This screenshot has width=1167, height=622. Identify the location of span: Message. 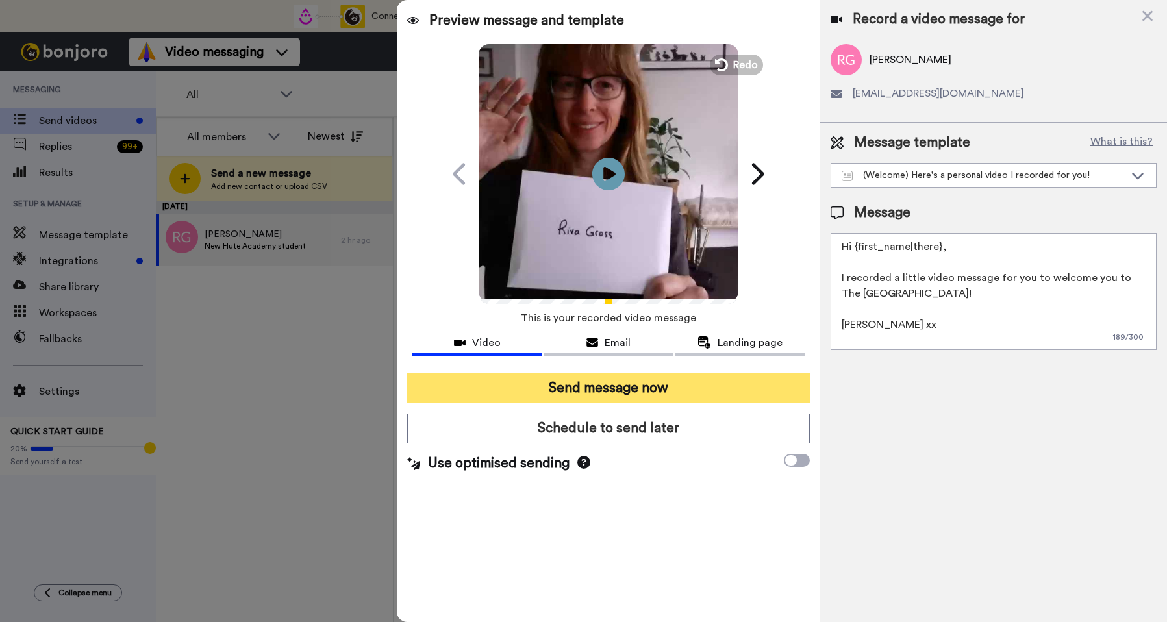
(882, 213).